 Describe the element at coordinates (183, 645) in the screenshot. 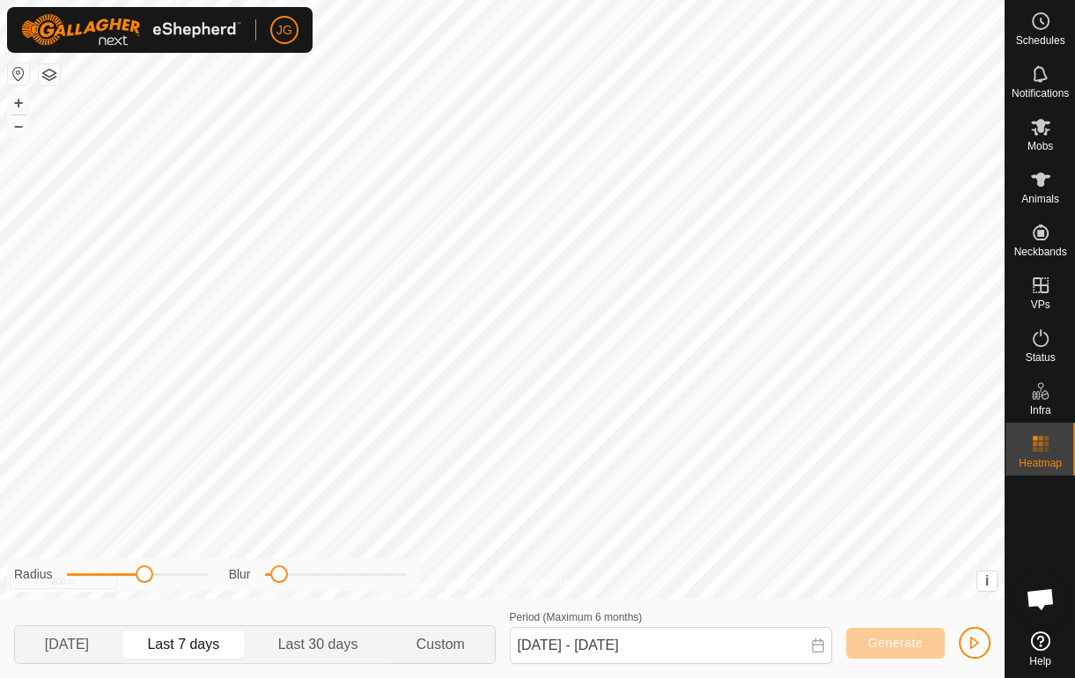

I see `span: Last 7 days` at that location.